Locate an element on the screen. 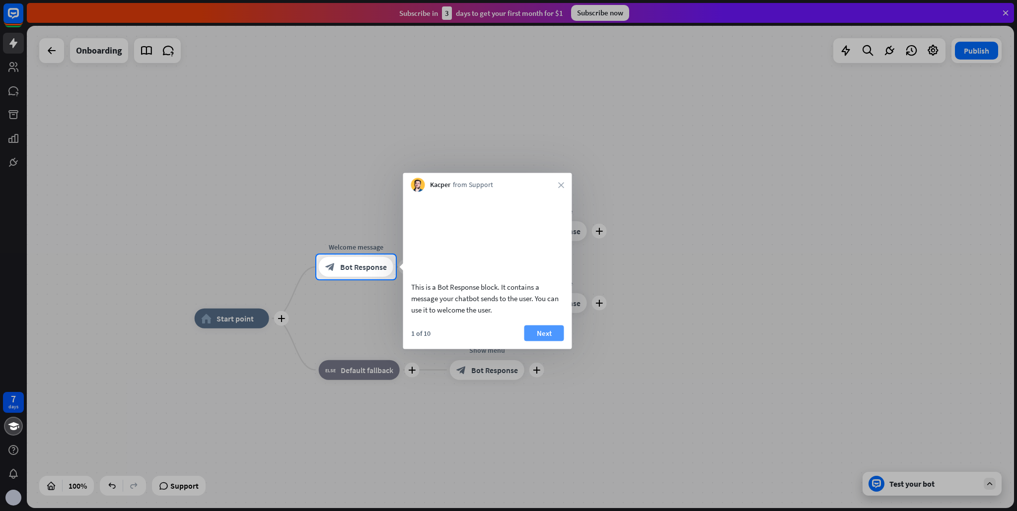  button: Open LiveChat chat widget is located at coordinates (23, 19).